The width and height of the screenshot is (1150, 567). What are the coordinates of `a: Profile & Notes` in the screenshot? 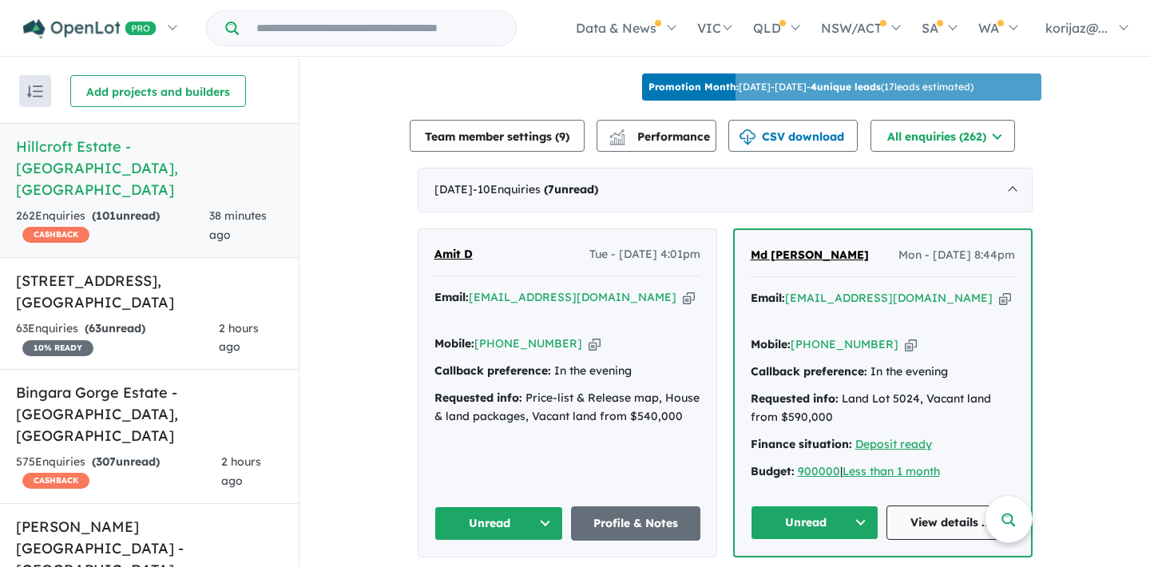 It's located at (636, 523).